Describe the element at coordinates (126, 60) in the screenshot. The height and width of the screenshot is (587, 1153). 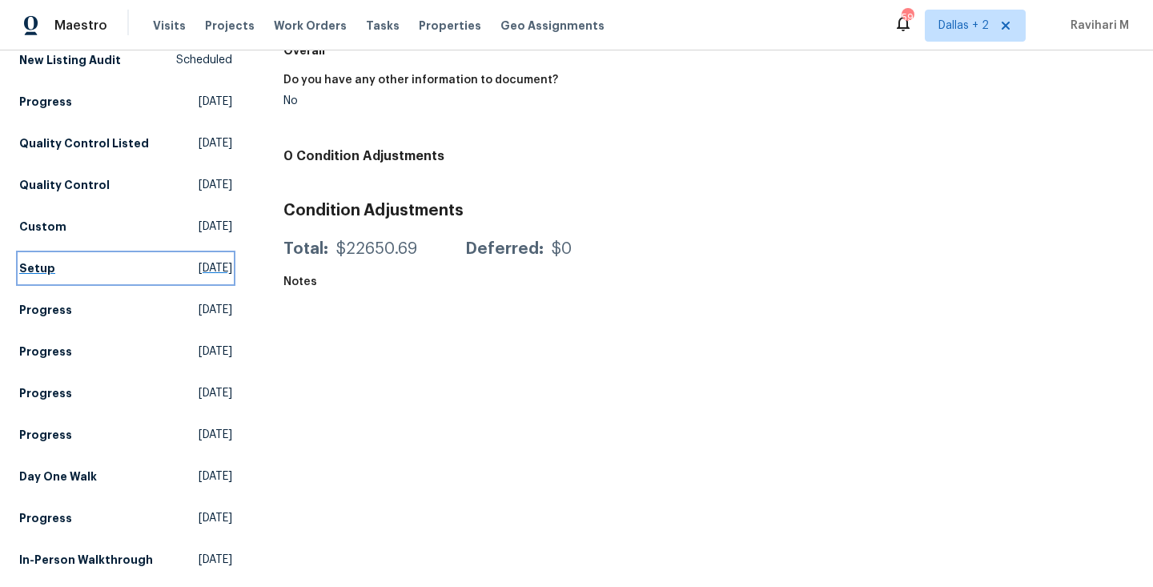
I see `a: New Listing AuditScheduled` at that location.